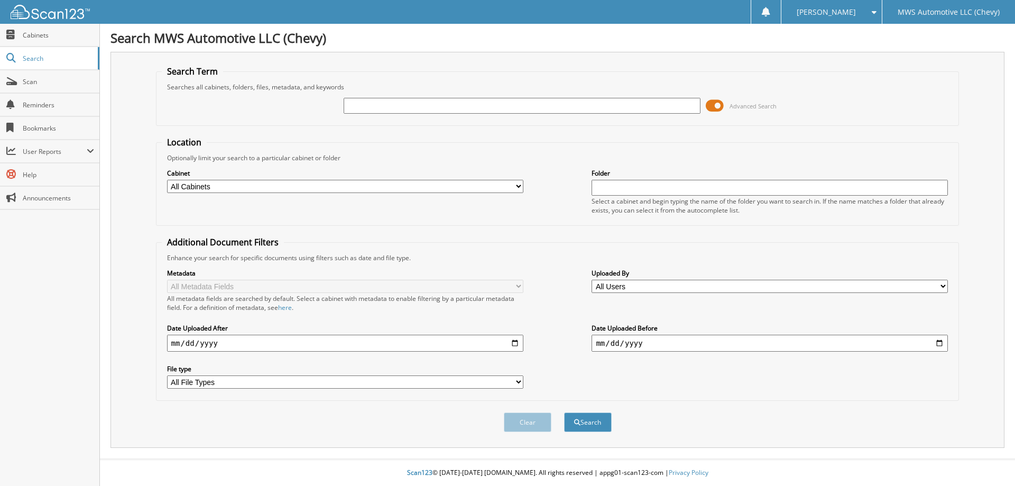  Describe the element at coordinates (420, 472) in the screenshot. I see `span: Scan123` at that location.